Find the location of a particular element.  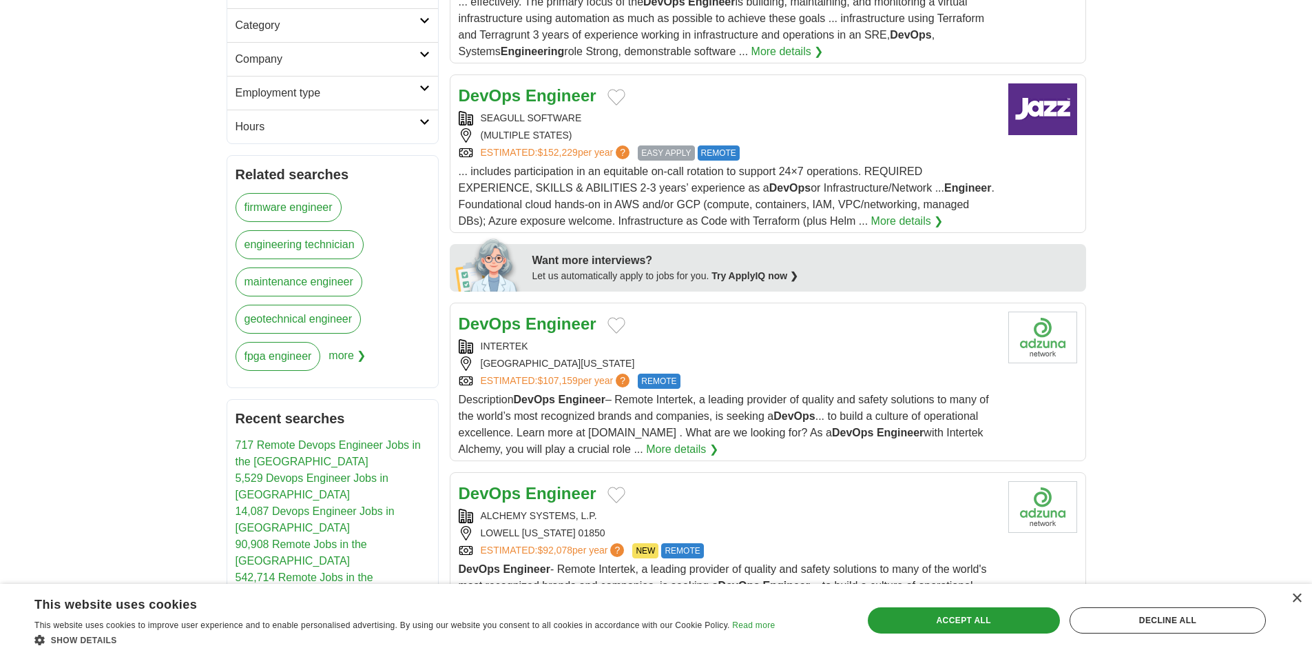

div: INTERTEK is located at coordinates (728, 346).